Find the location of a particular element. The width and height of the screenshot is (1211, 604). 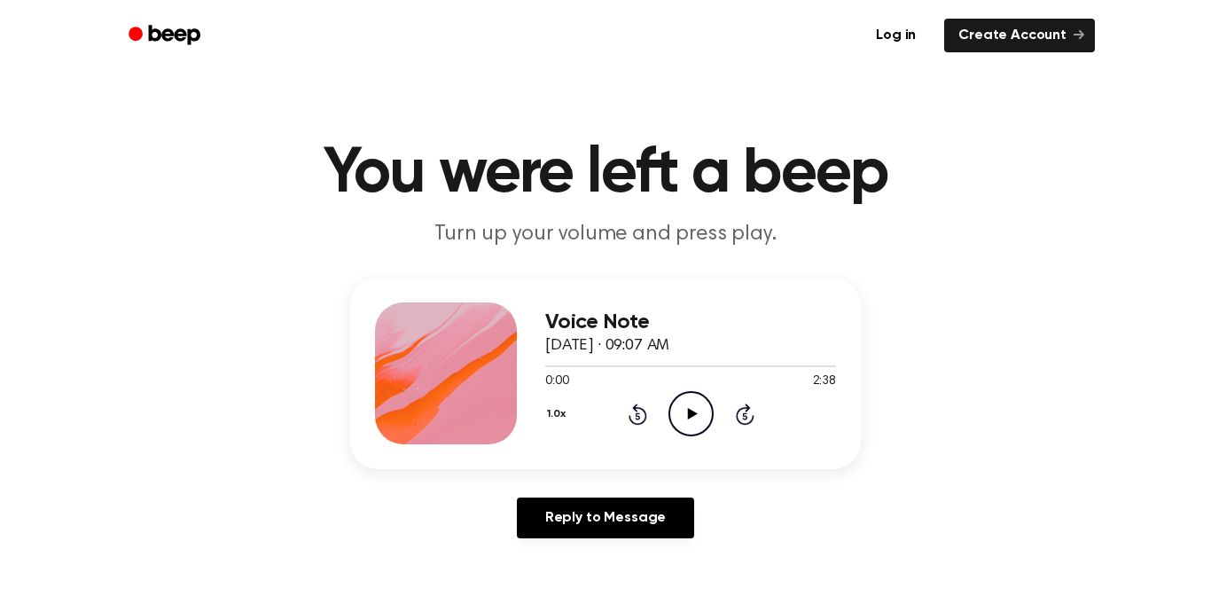

button: 1.0x is located at coordinates (559, 414).